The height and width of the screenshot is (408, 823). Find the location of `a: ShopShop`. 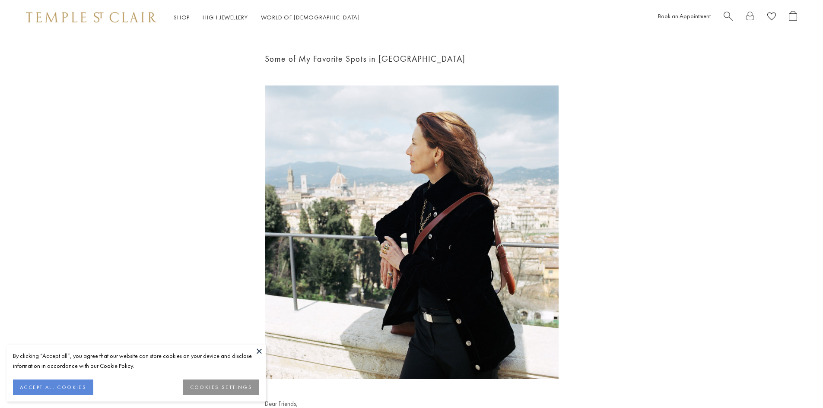

a: ShopShop is located at coordinates (181, 17).